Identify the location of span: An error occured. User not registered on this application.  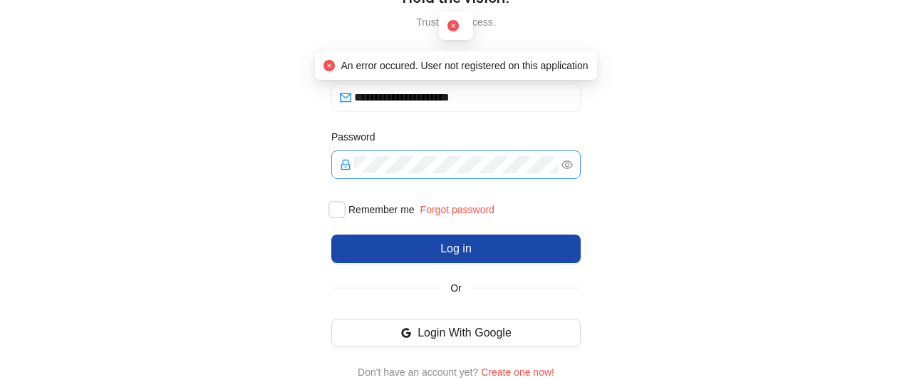
(464, 66).